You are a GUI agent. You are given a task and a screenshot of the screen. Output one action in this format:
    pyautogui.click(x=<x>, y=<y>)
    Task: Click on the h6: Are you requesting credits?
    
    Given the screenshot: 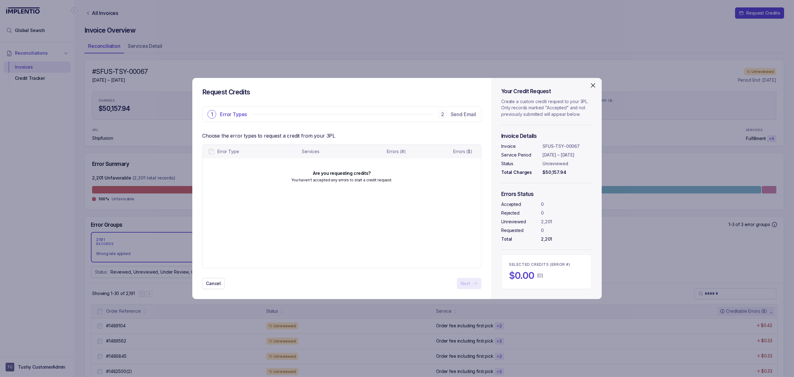 What is the action you would take?
    pyautogui.click(x=342, y=173)
    